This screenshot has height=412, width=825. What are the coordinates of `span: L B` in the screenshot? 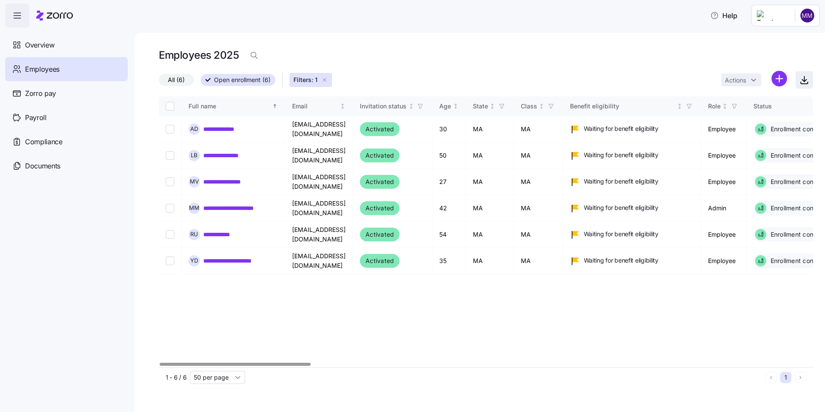 It's located at (194, 155).